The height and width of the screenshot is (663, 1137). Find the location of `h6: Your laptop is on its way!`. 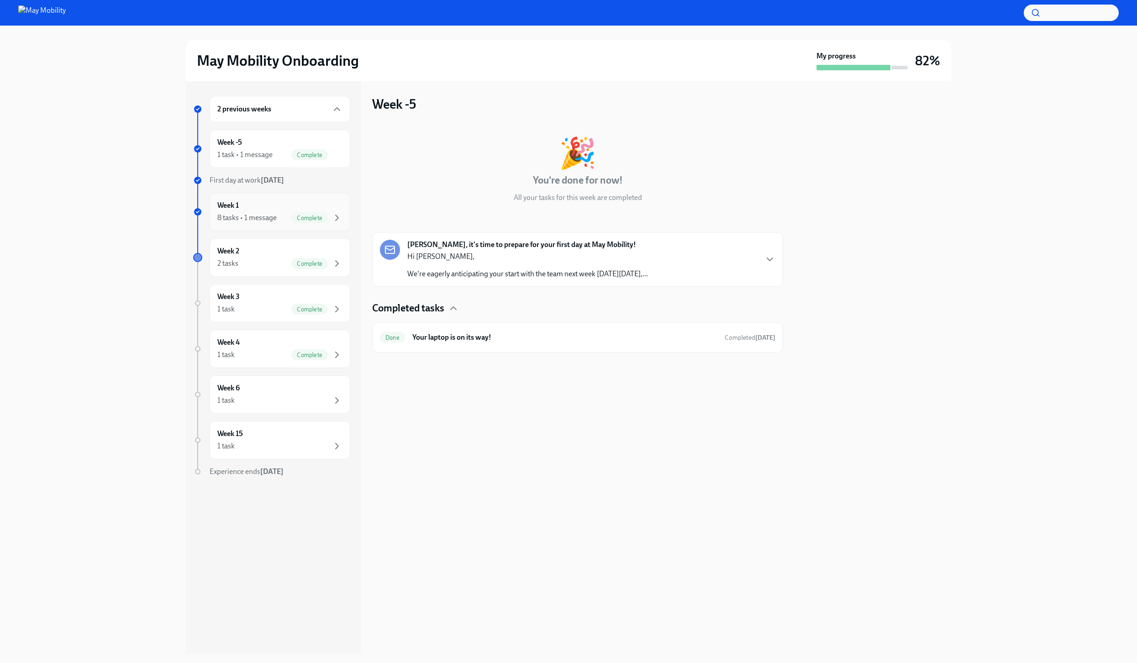

h6: Your laptop is on its way! is located at coordinates (565, 338).